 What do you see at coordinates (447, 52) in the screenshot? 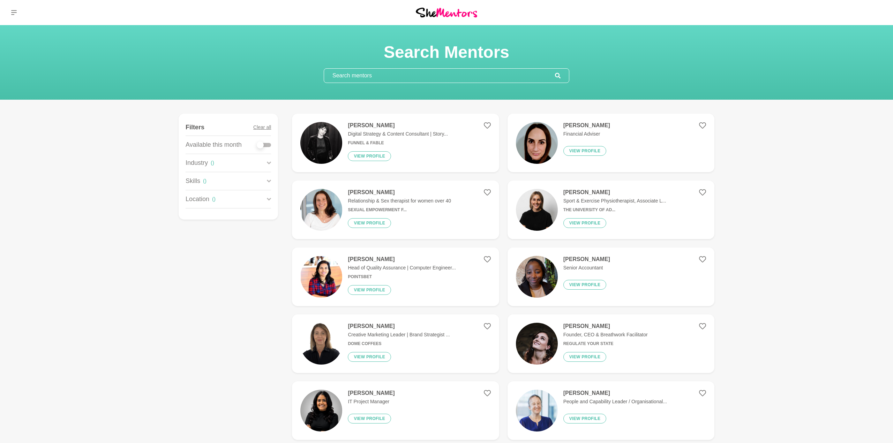
I see `h1: Search Mentors` at bounding box center [447, 52].